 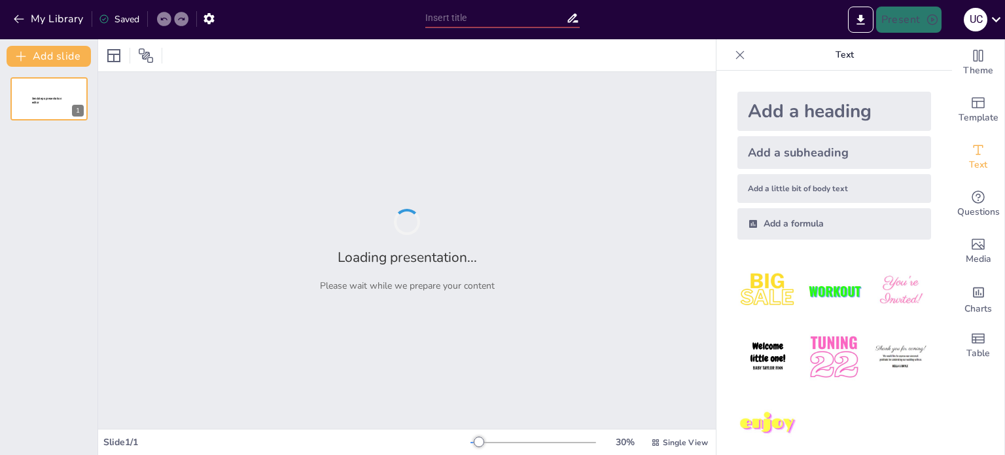 I want to click on div: Add a heading, so click(x=834, y=111).